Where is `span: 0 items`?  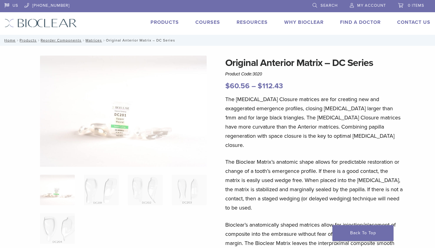
span: 0 items is located at coordinates (416, 5).